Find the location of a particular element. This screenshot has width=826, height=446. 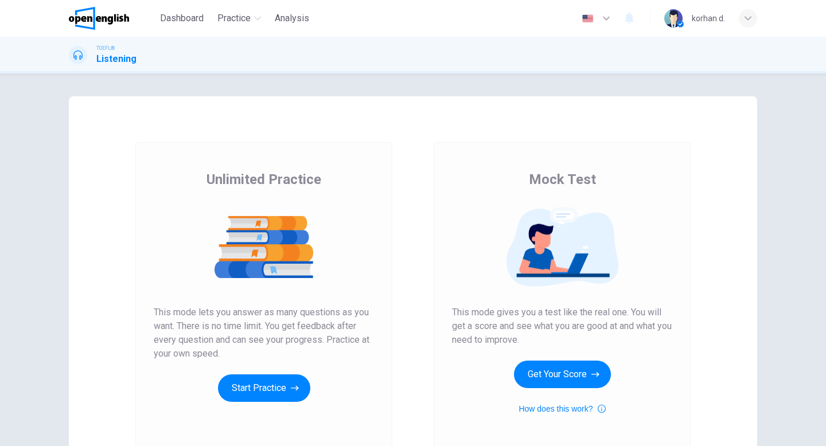

span: This mode gives you a test like the real one. You will get a score and see what you are good at a... is located at coordinates (562, 326).